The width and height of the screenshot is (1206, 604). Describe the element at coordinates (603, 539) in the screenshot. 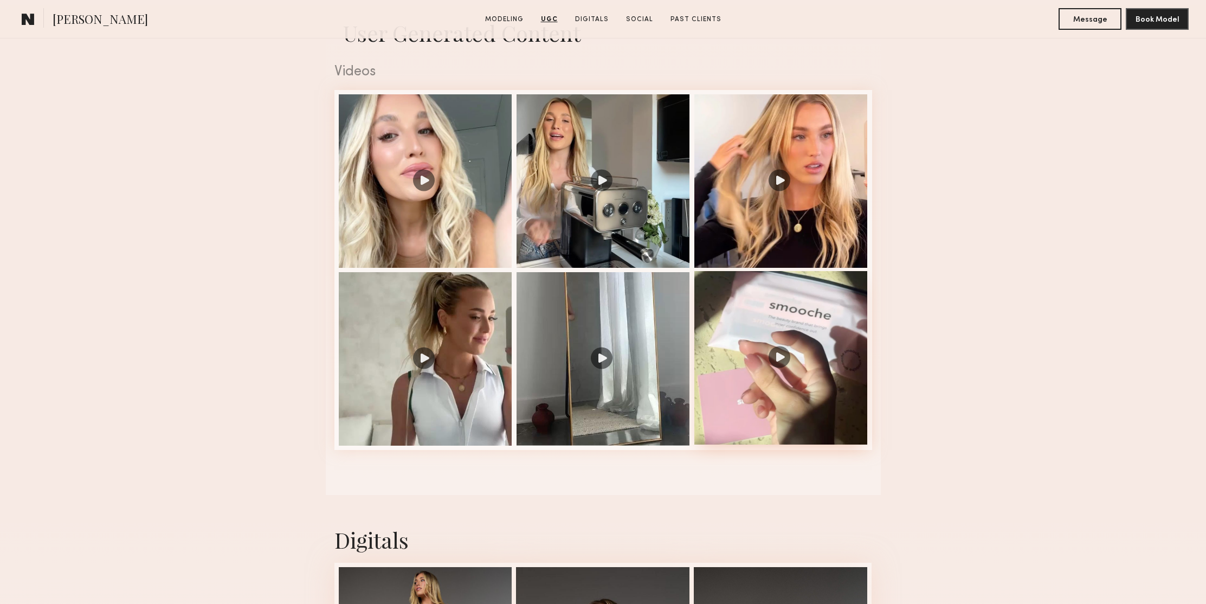

I see `div: Digitals` at that location.